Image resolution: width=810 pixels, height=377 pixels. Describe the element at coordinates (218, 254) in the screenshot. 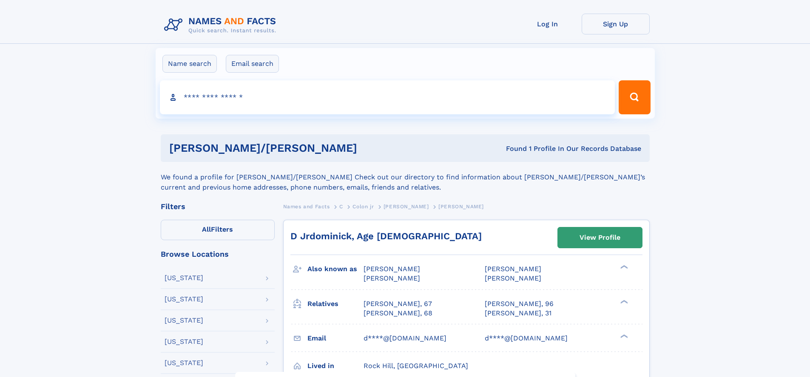

I see `div: Browse Locations` at that location.